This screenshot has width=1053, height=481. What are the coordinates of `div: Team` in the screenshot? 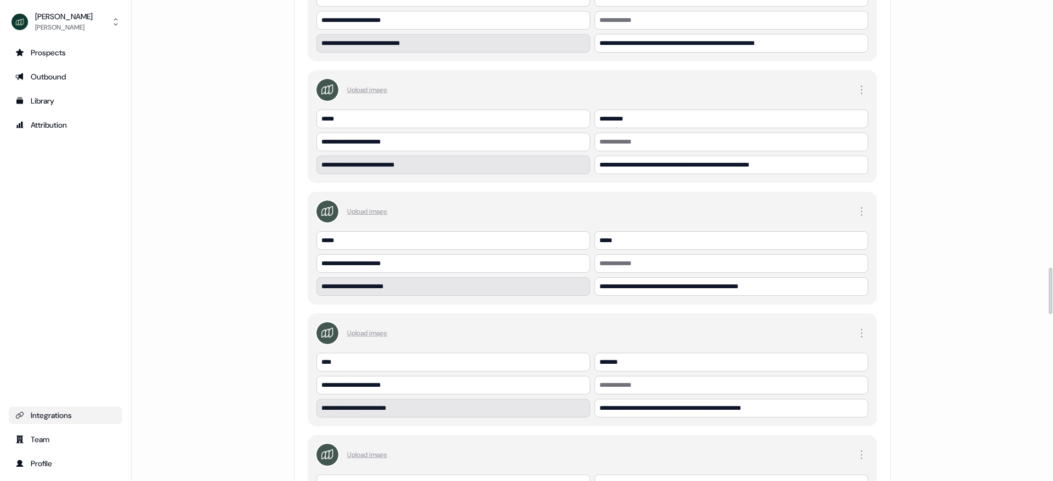 It's located at (65, 440).